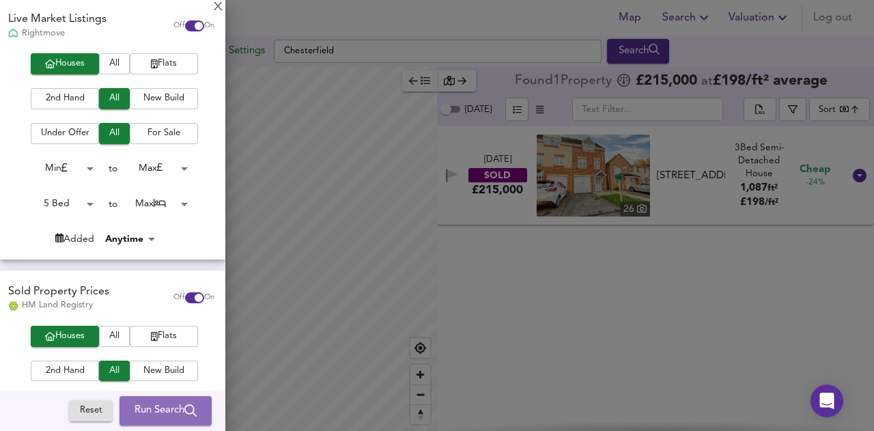 The width and height of the screenshot is (874, 431). What do you see at coordinates (74, 239) in the screenshot?
I see `div: Added` at bounding box center [74, 239].